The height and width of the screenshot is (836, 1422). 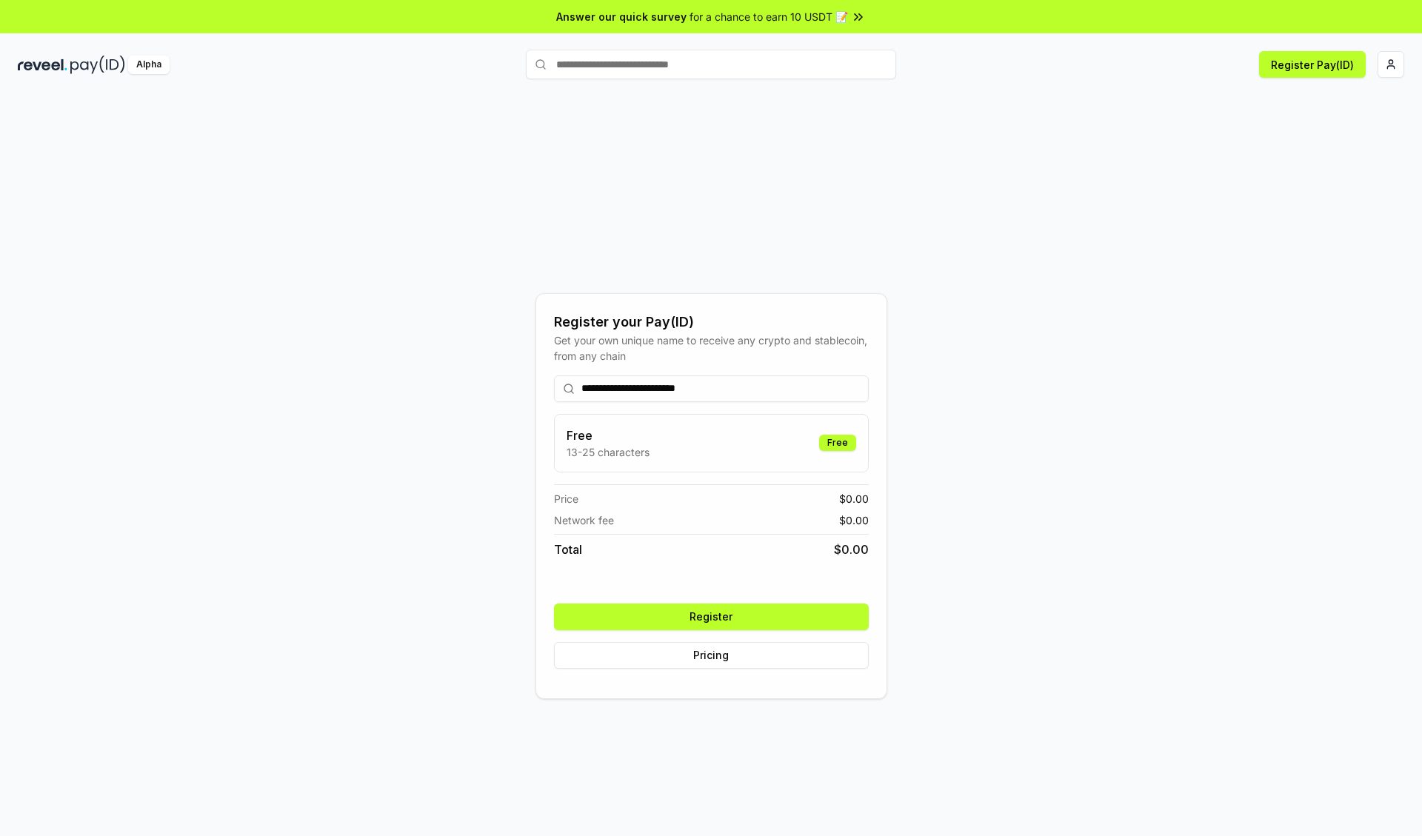 What do you see at coordinates (711, 322) in the screenshot?
I see `div: Register your Pay(ID)` at bounding box center [711, 322].